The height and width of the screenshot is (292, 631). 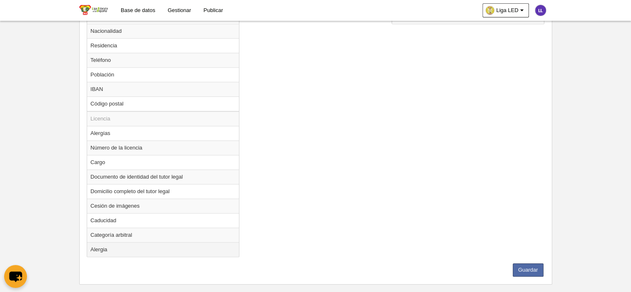 I want to click on td: Nacionalidad, so click(x=163, y=31).